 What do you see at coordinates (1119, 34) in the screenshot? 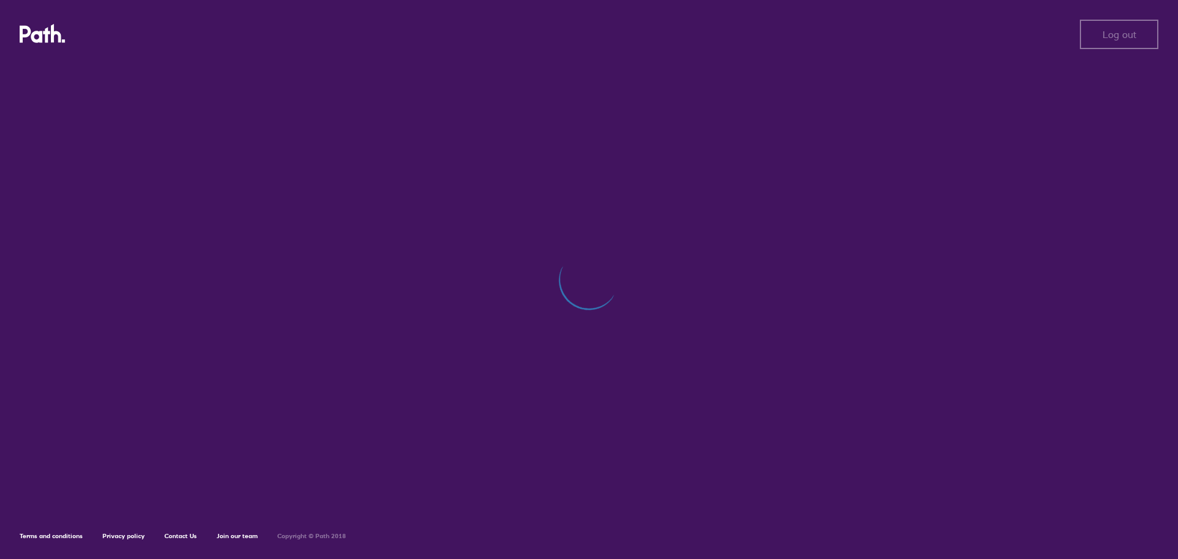
I see `button: Log out` at bounding box center [1119, 34].